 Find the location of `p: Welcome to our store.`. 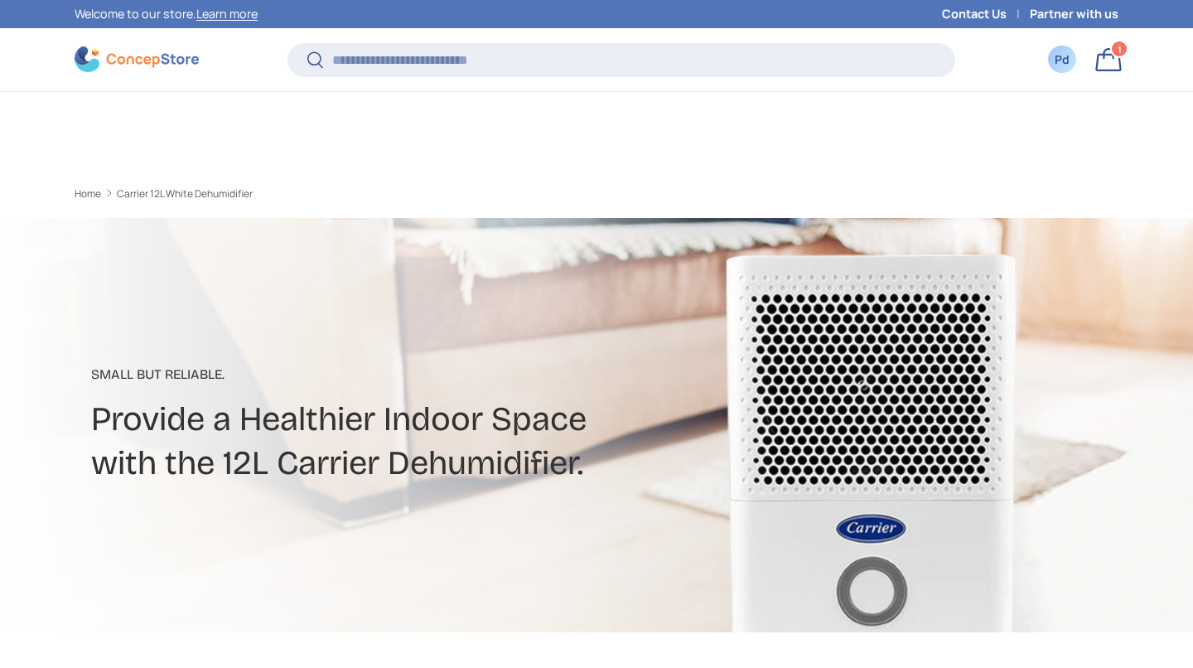

p: Welcome to our store. is located at coordinates (166, 14).